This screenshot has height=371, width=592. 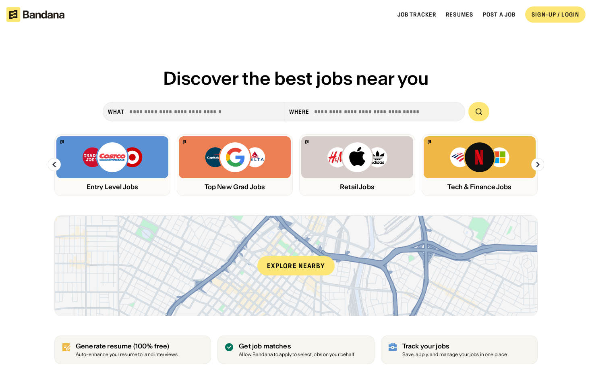 What do you see at coordinates (35, 15) in the screenshot?
I see `img: Bandana logotype` at bounding box center [35, 15].